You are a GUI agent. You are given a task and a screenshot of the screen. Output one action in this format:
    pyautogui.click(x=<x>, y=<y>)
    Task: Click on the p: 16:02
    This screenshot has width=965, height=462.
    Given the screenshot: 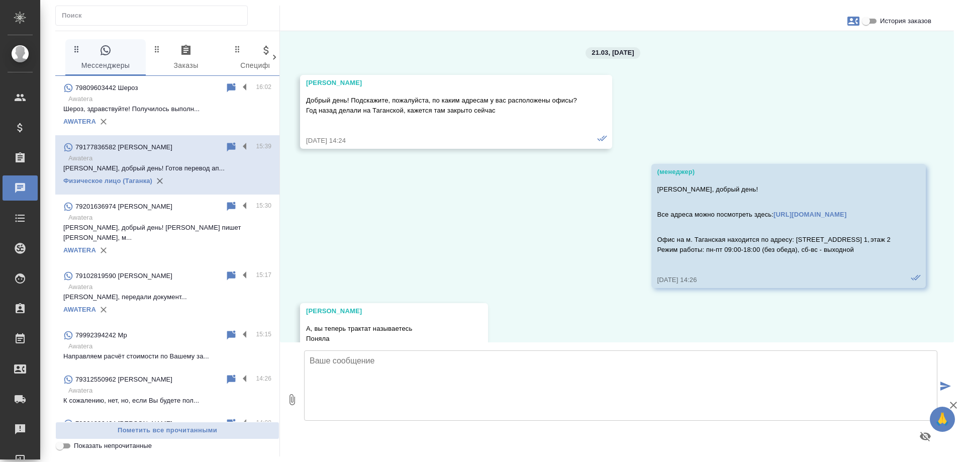 What is the action you would take?
    pyautogui.click(x=263, y=87)
    